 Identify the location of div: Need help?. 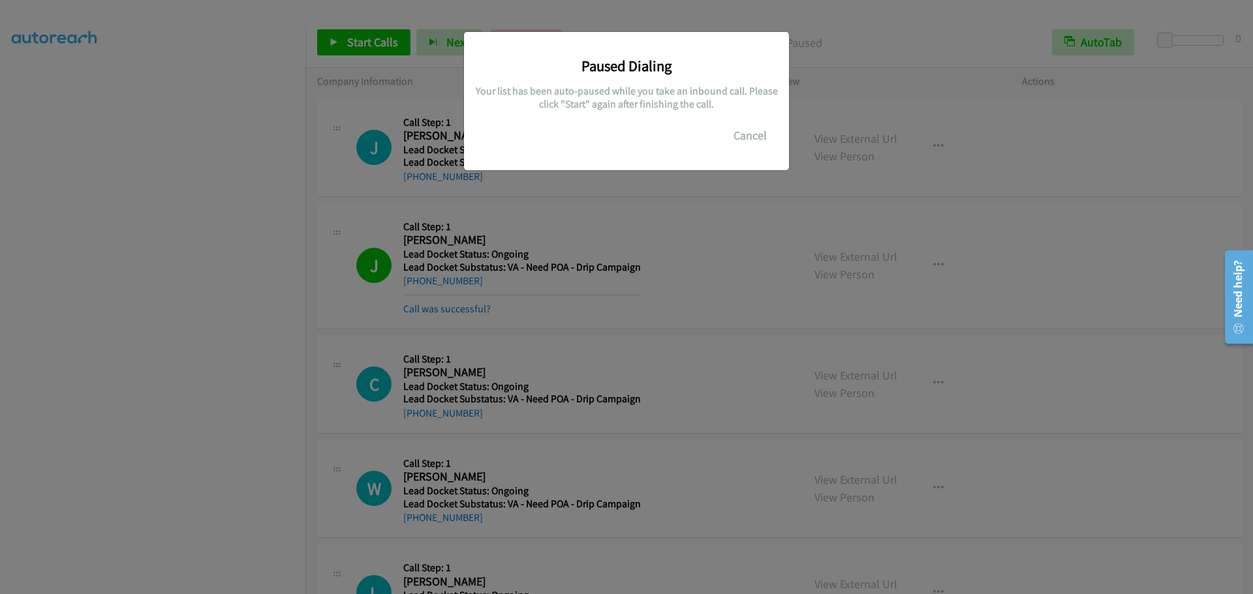
(23, 44).